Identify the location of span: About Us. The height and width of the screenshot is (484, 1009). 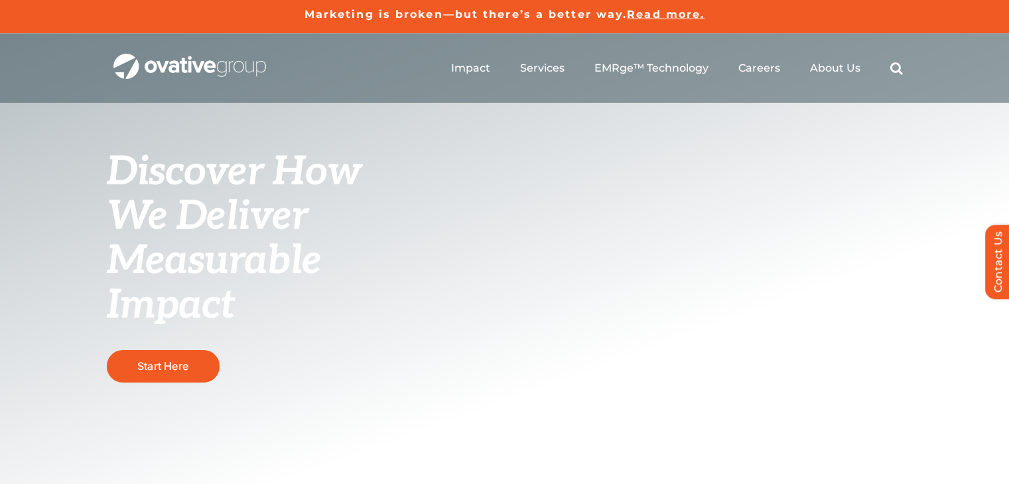
(835, 68).